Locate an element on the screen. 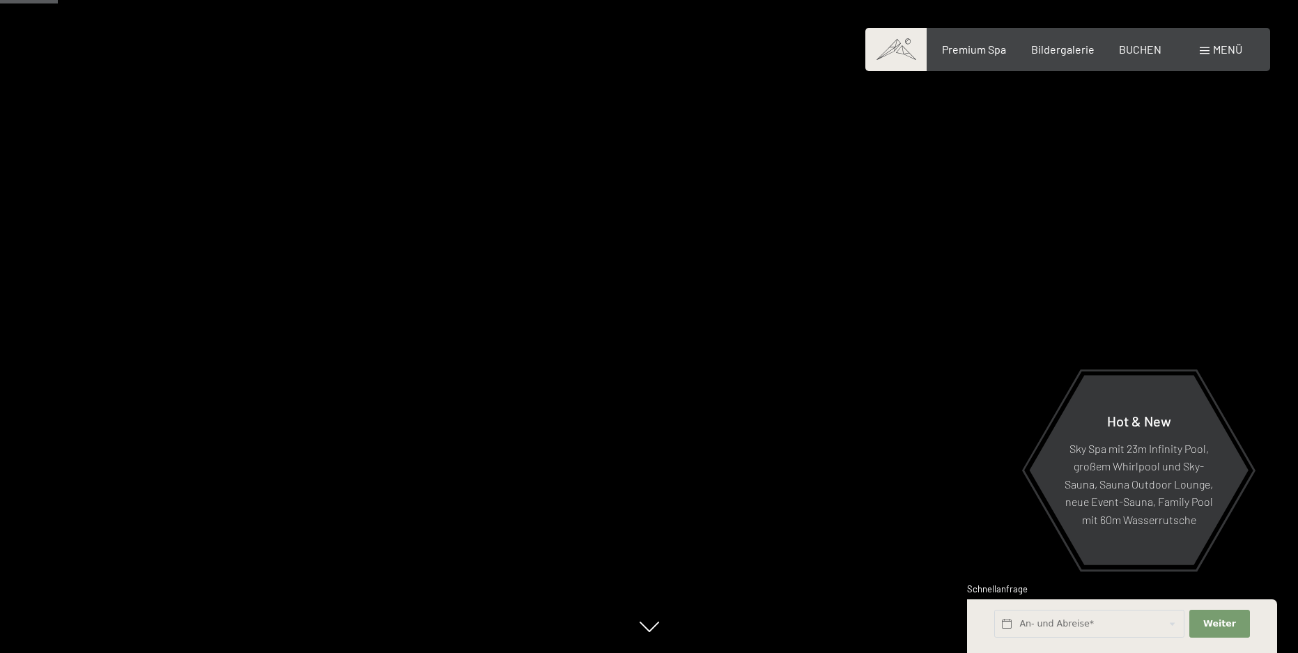 This screenshot has width=1298, height=653. span: Premium Spa is located at coordinates (974, 49).